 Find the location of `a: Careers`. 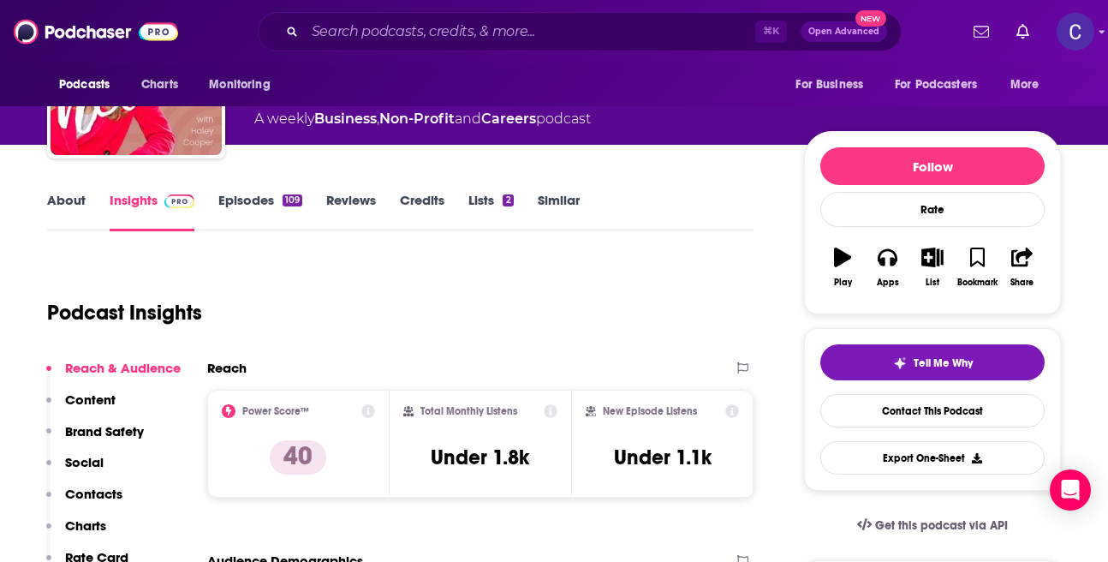

a: Careers is located at coordinates (509, 118).